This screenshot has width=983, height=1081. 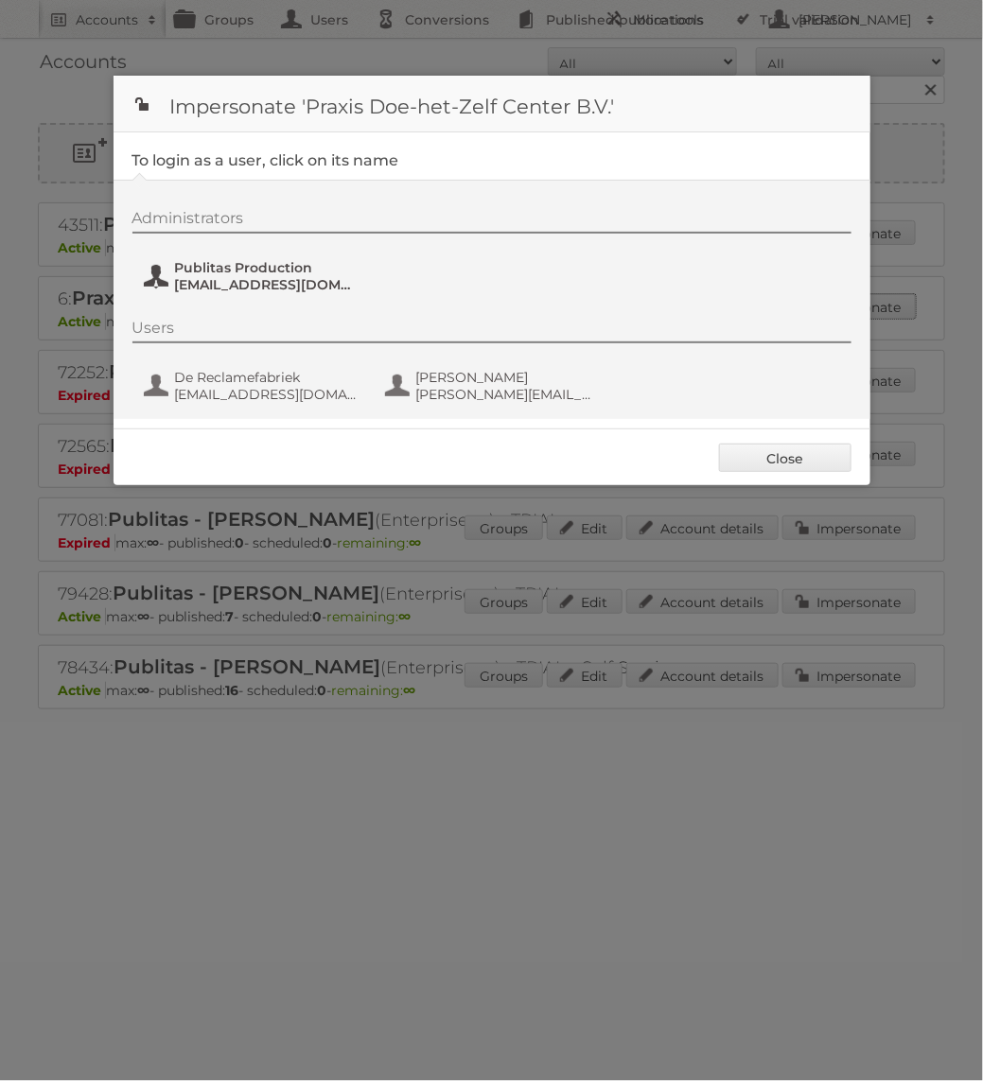 I want to click on span: Publitas Production, so click(x=267, y=268).